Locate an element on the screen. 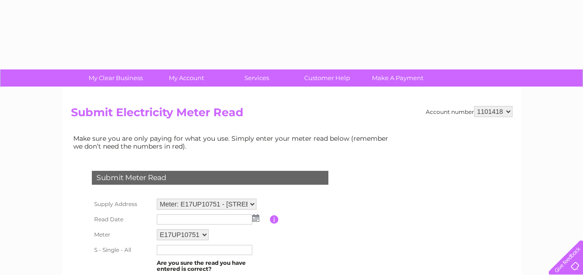  td: Make sure you are only paying for what you use. Simply enter your meter read below (remember we d... is located at coordinates (233, 142).